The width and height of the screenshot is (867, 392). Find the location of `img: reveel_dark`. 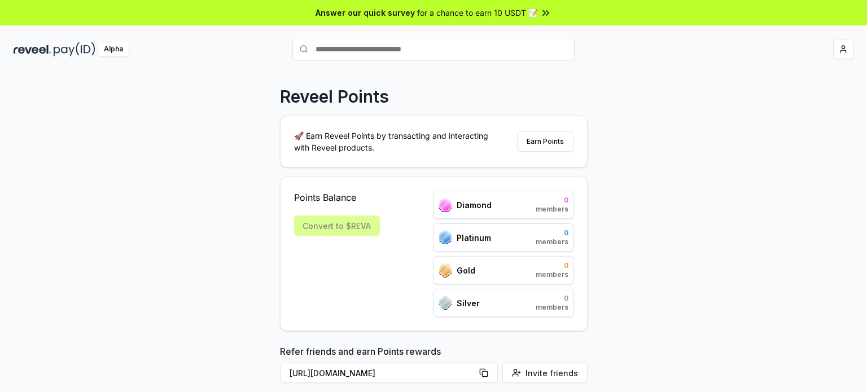

img: reveel_dark is located at coordinates (32, 49).